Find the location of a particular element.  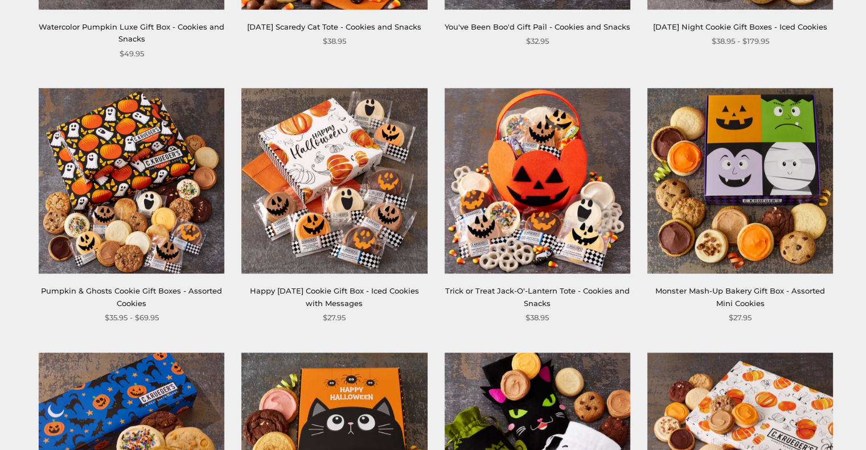

span: $38.95 - $179.95 is located at coordinates (740, 41).